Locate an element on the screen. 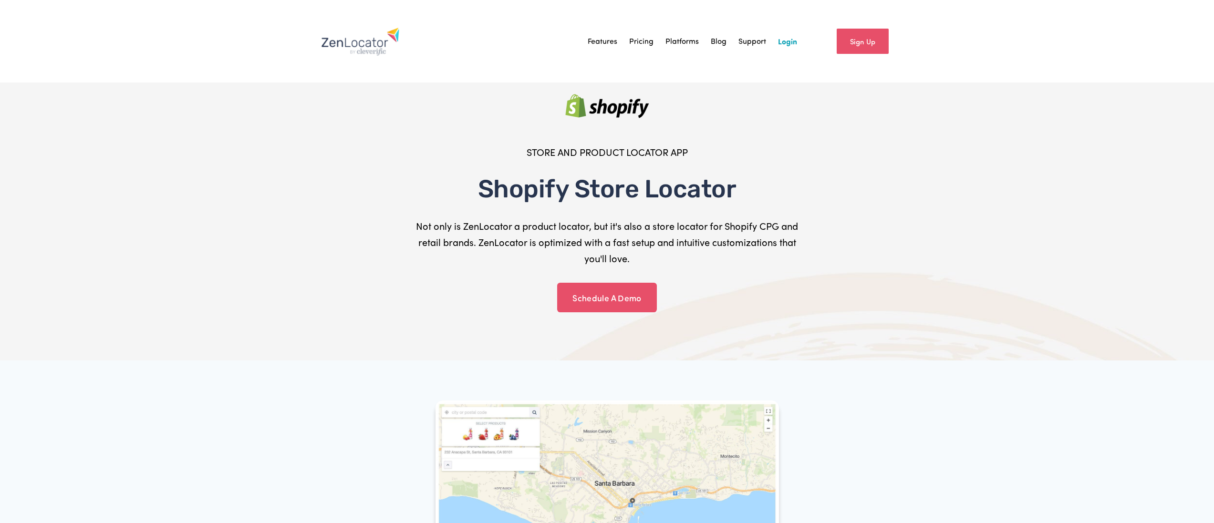 The height and width of the screenshot is (523, 1214). a: Sign Up is located at coordinates (862, 41).